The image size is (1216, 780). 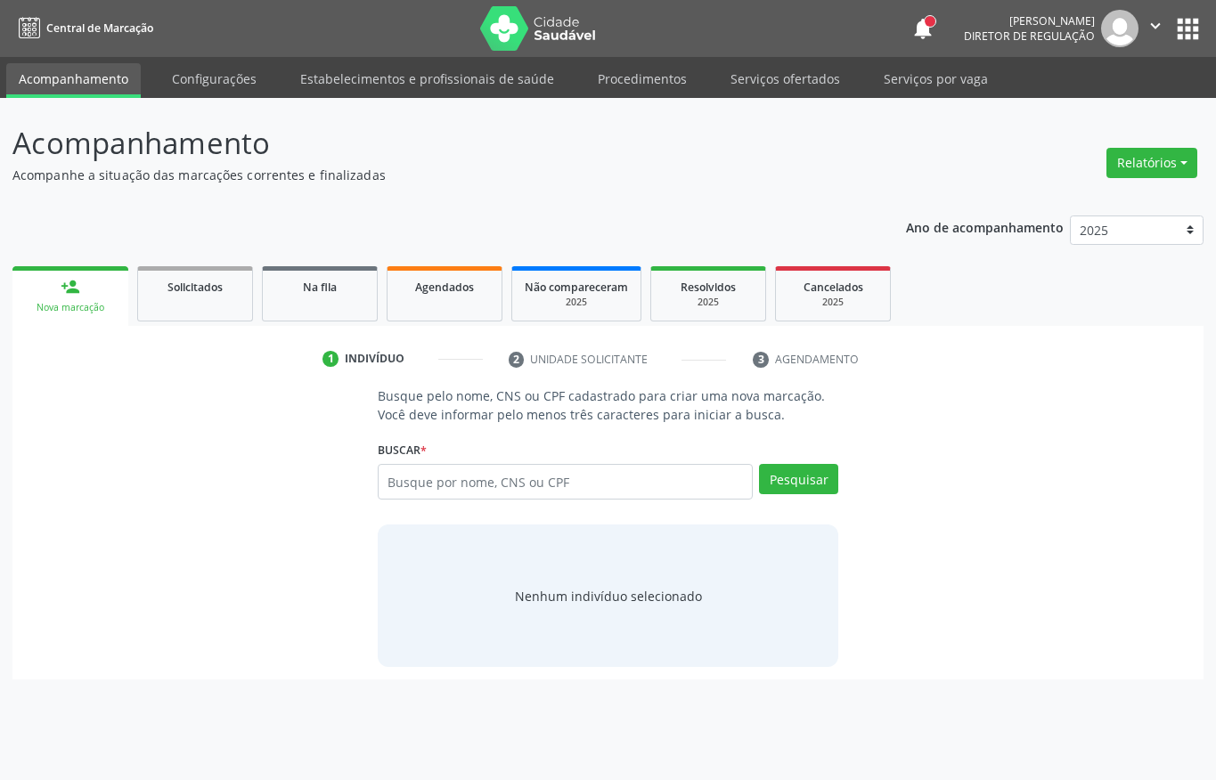 I want to click on span: Diretor de regulação, so click(x=1029, y=36).